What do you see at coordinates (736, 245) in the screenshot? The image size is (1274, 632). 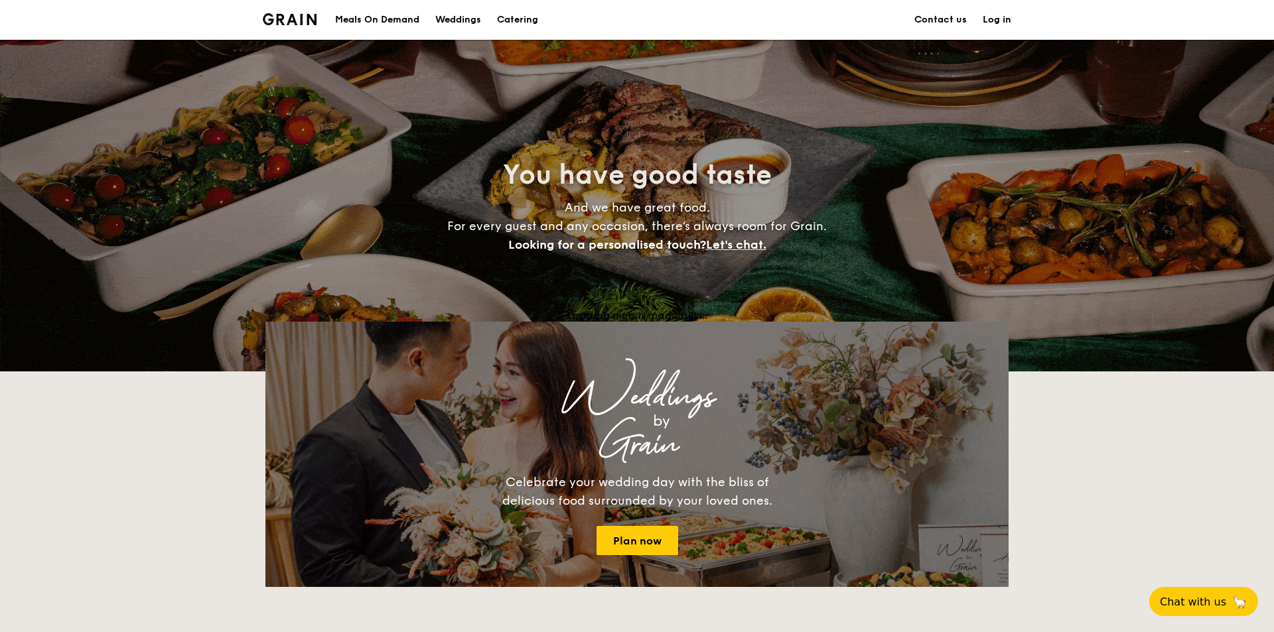 I see `span: Let's chat.` at bounding box center [736, 245].